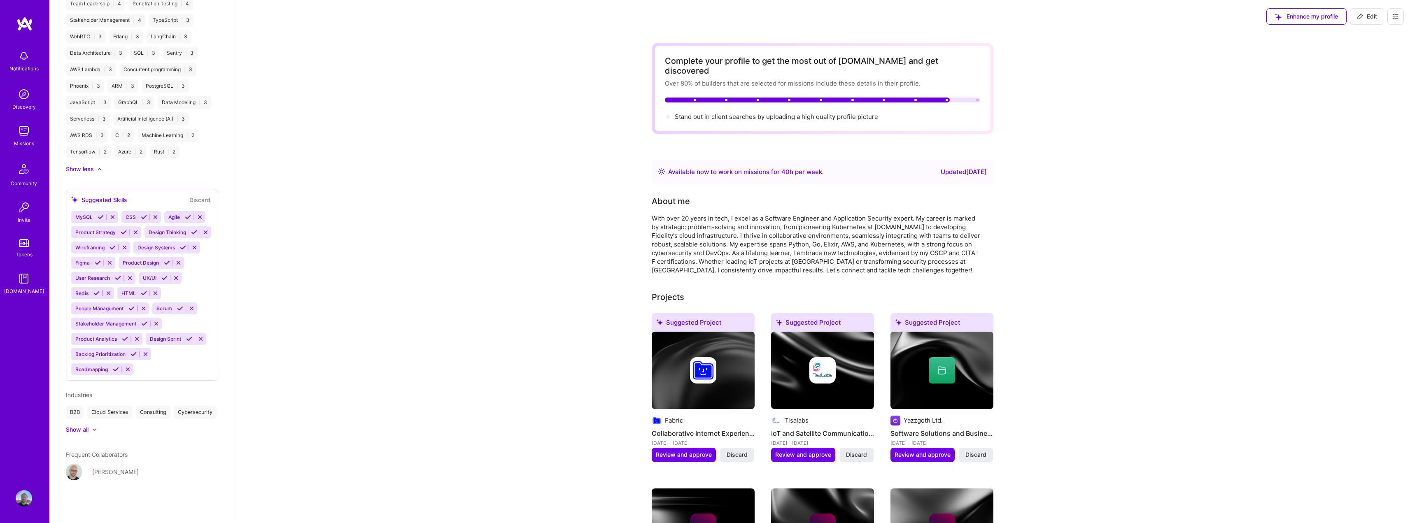 The image size is (1410, 523). Describe the element at coordinates (88, 152) in the screenshot. I see `div: Tensorflow 2` at that location.